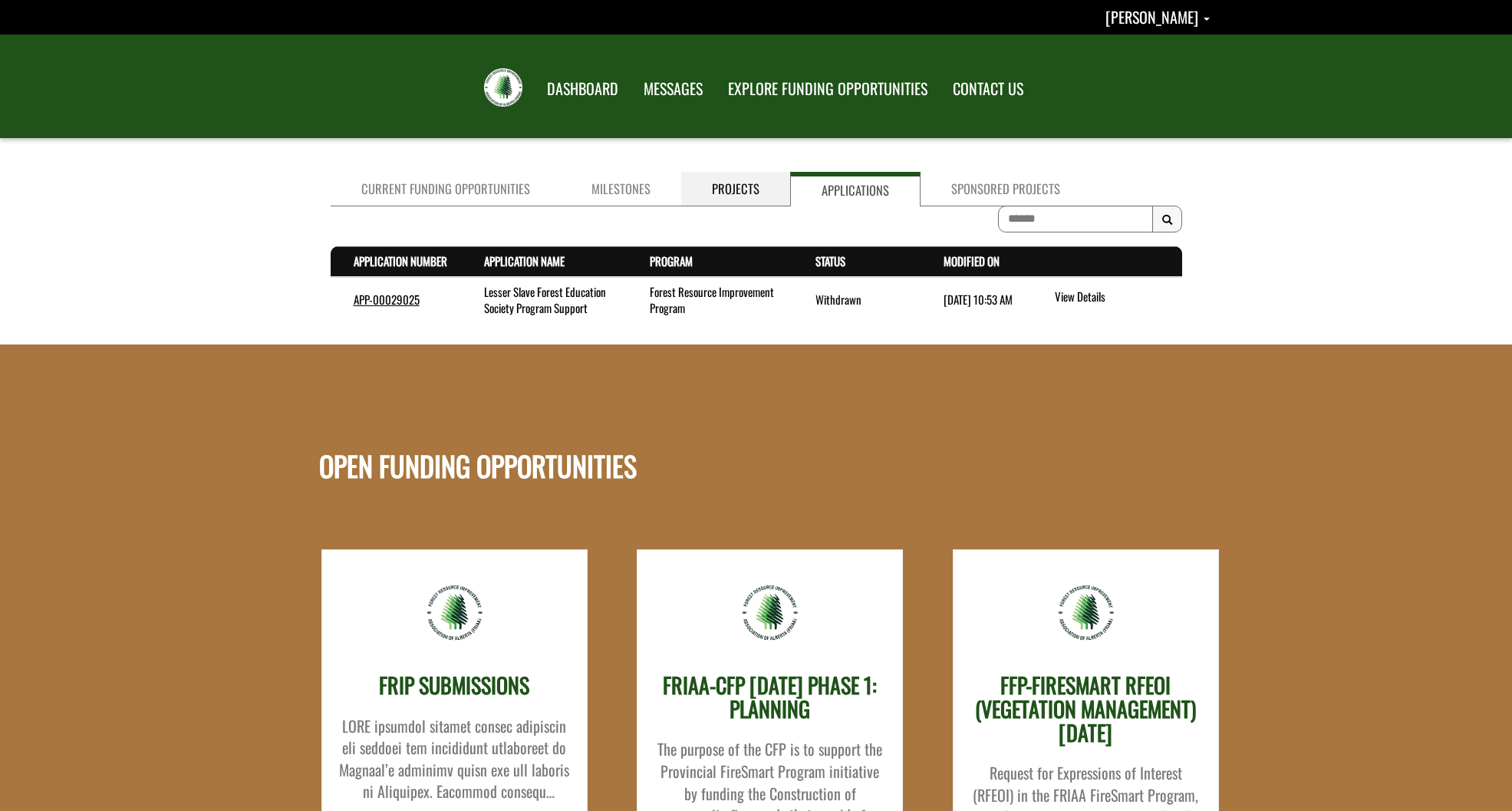  Describe the element at coordinates (671, 261) in the screenshot. I see `a: Program` at that location.